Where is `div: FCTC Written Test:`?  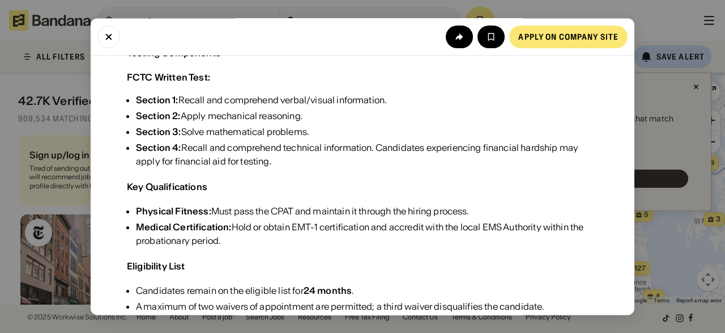 div: FCTC Written Test: is located at coordinates (168, 77).